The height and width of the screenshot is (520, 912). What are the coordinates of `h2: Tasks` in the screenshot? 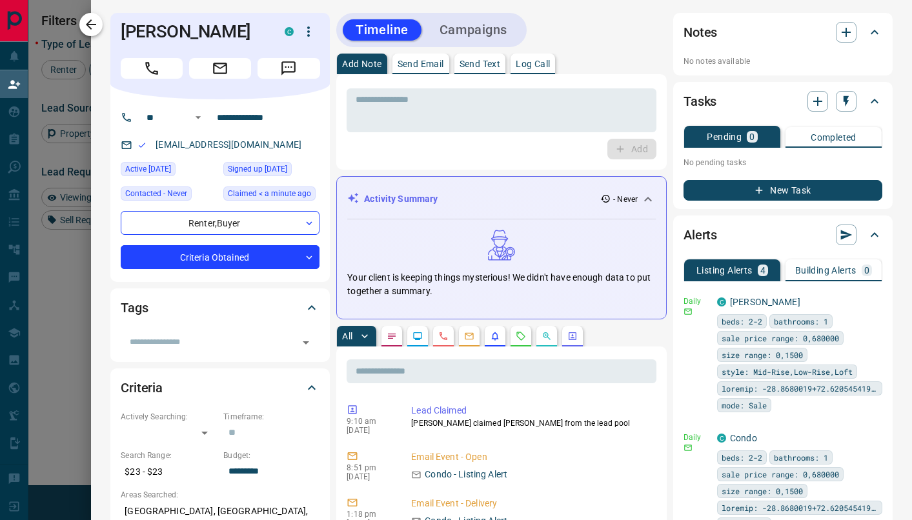 It's located at (700, 101).